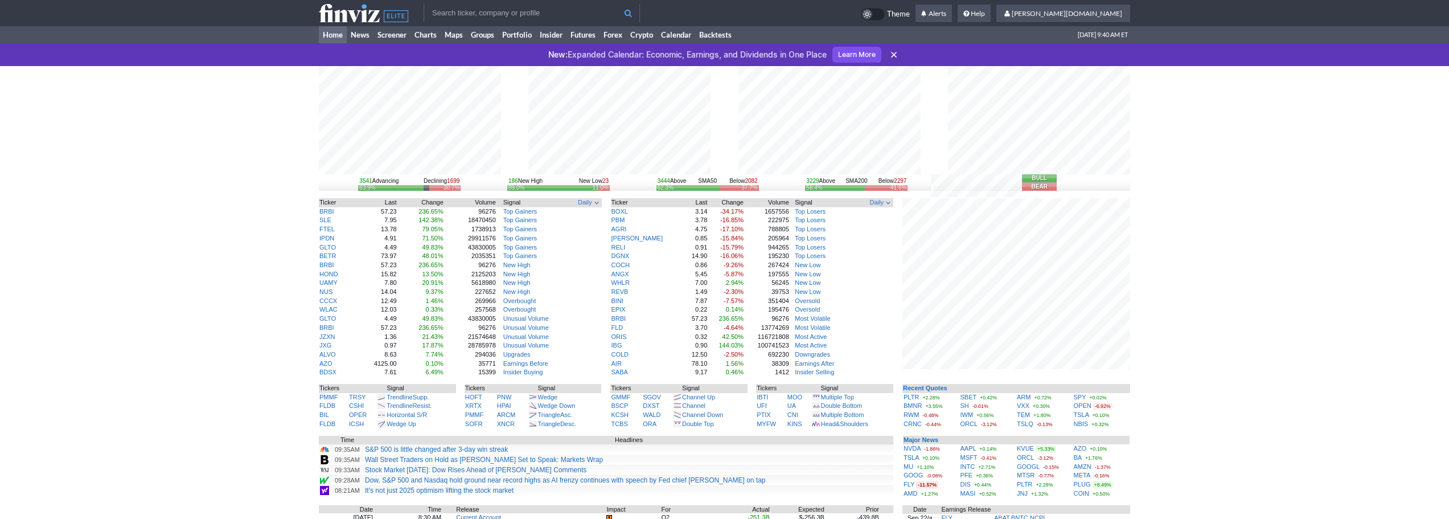  What do you see at coordinates (618, 247) in the screenshot?
I see `a: RELI` at bounding box center [618, 247].